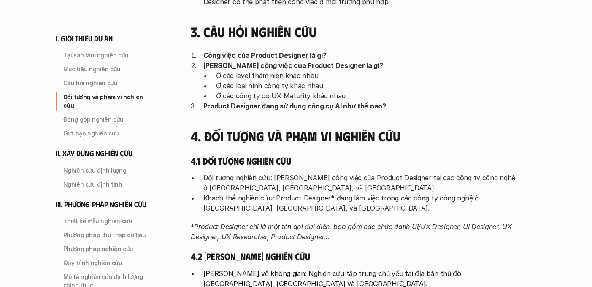  Describe the element at coordinates (108, 235) in the screenshot. I see `p: Phương pháp thu thập dữ liệu` at that location.